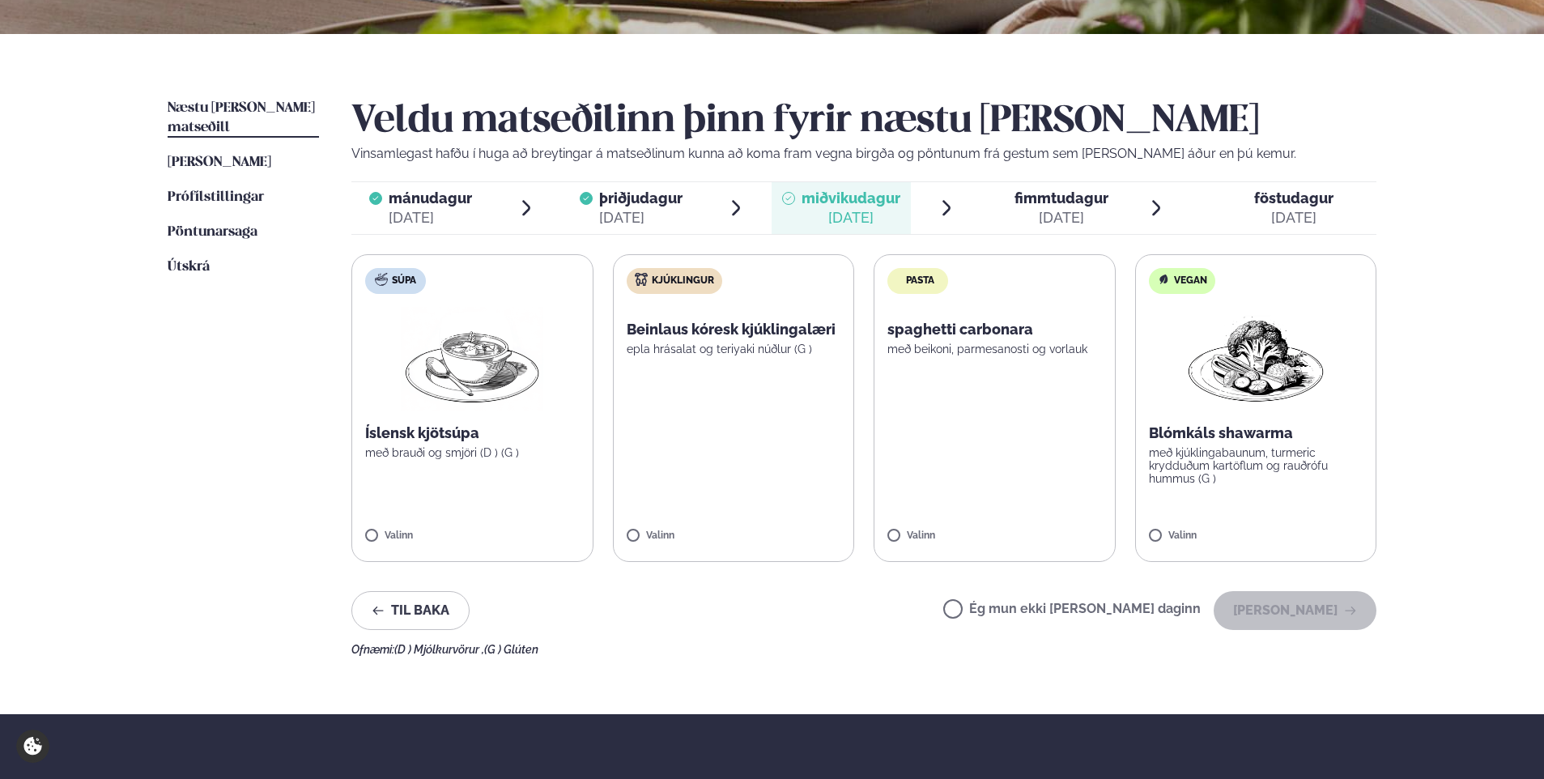  Describe the element at coordinates (864, 649) in the screenshot. I see `div: Ofnæmi:` at that location.